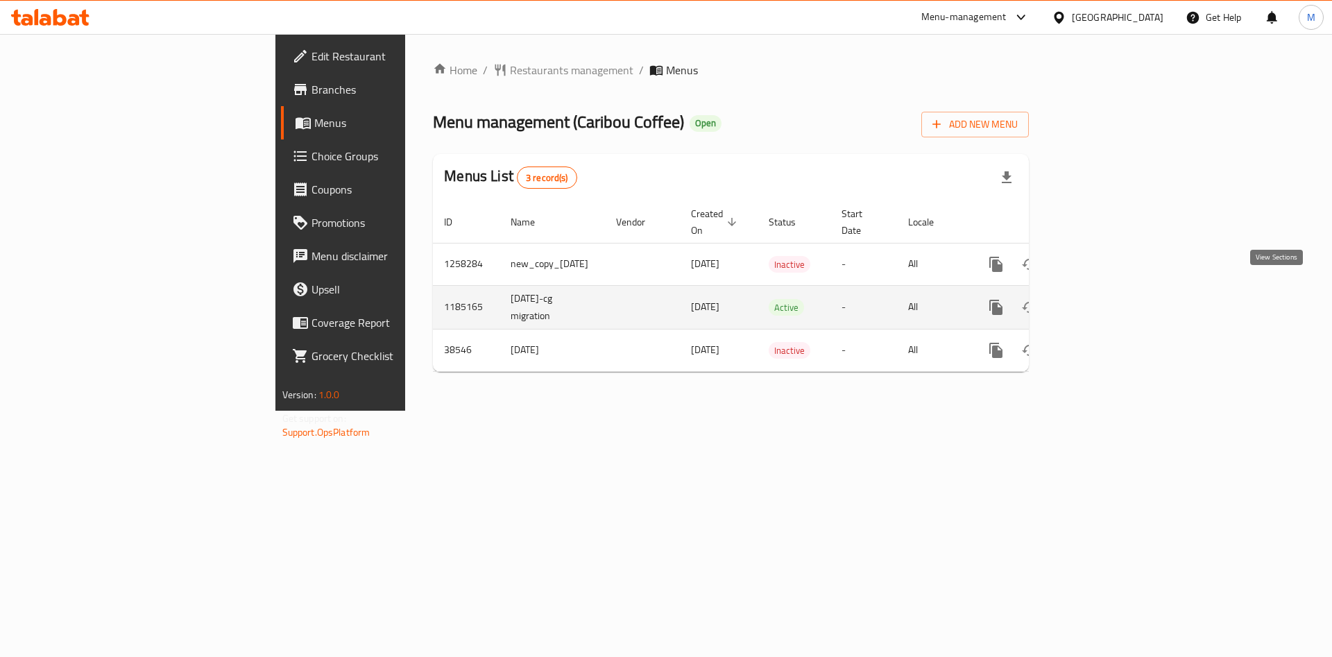 The height and width of the screenshot is (657, 1332). What do you see at coordinates (547, 178) in the screenshot?
I see `span: 3 record(s)` at bounding box center [547, 178].